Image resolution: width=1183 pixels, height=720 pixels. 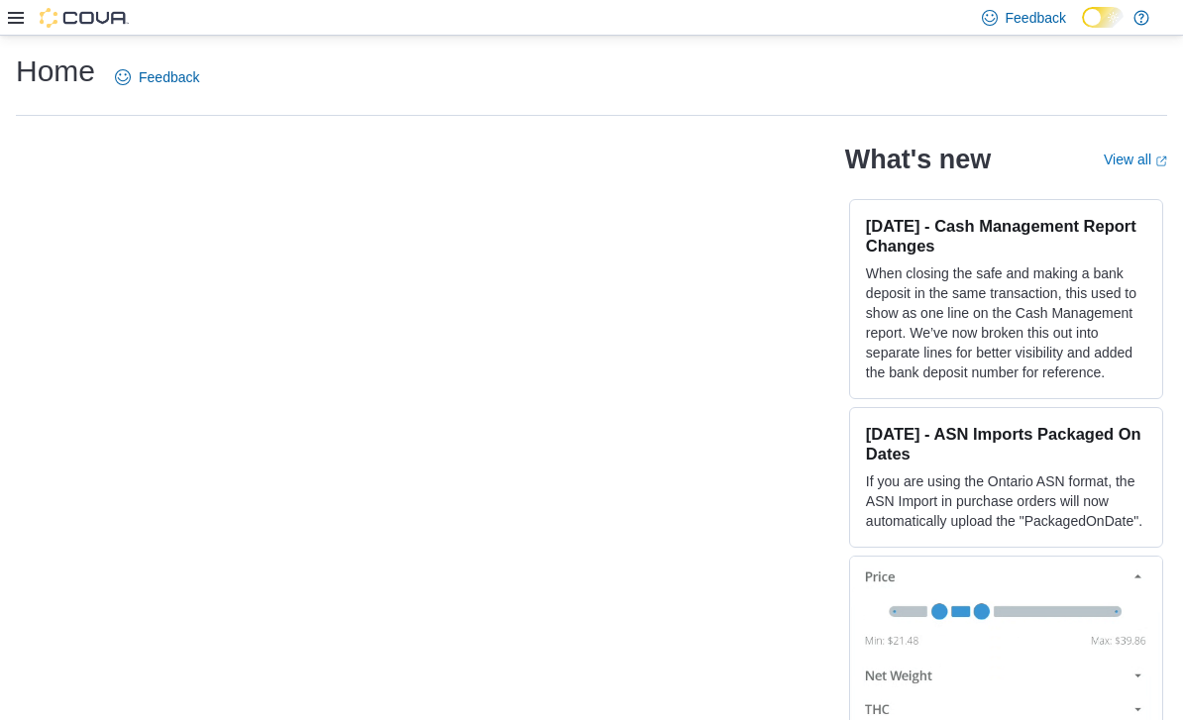 I want to click on img: Cova, so click(x=84, y=18).